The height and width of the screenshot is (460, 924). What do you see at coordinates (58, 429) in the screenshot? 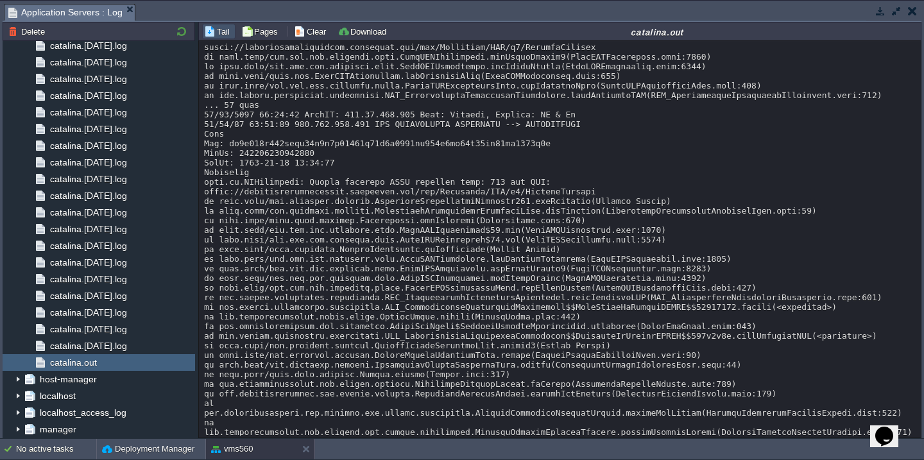
I see `span: manager` at bounding box center [58, 429].